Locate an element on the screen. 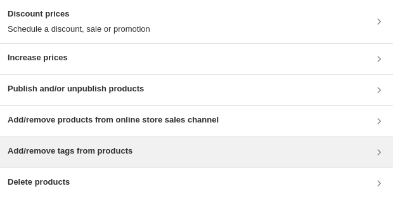 The height and width of the screenshot is (198, 393). p: Schedule a discount, sale or promotion is located at coordinates (79, 29).